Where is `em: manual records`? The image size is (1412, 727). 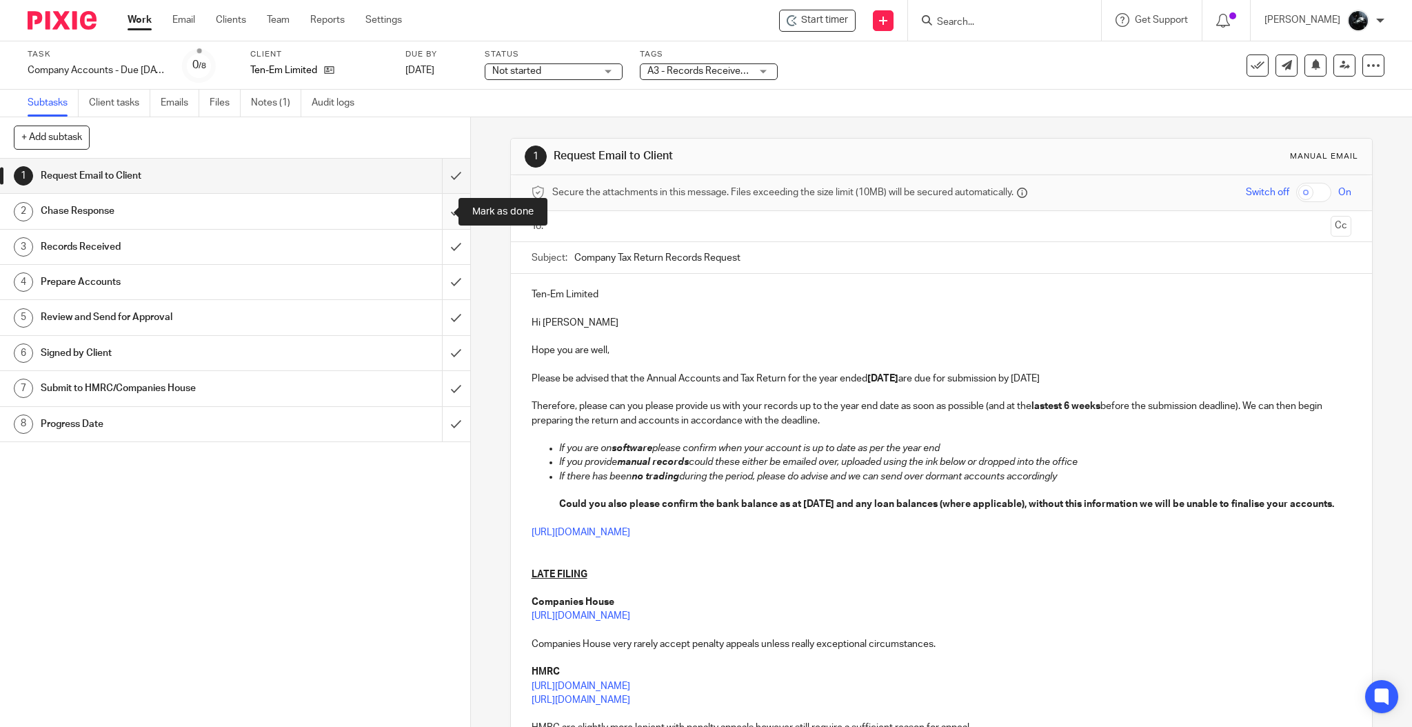 em: manual records is located at coordinates (653, 462).